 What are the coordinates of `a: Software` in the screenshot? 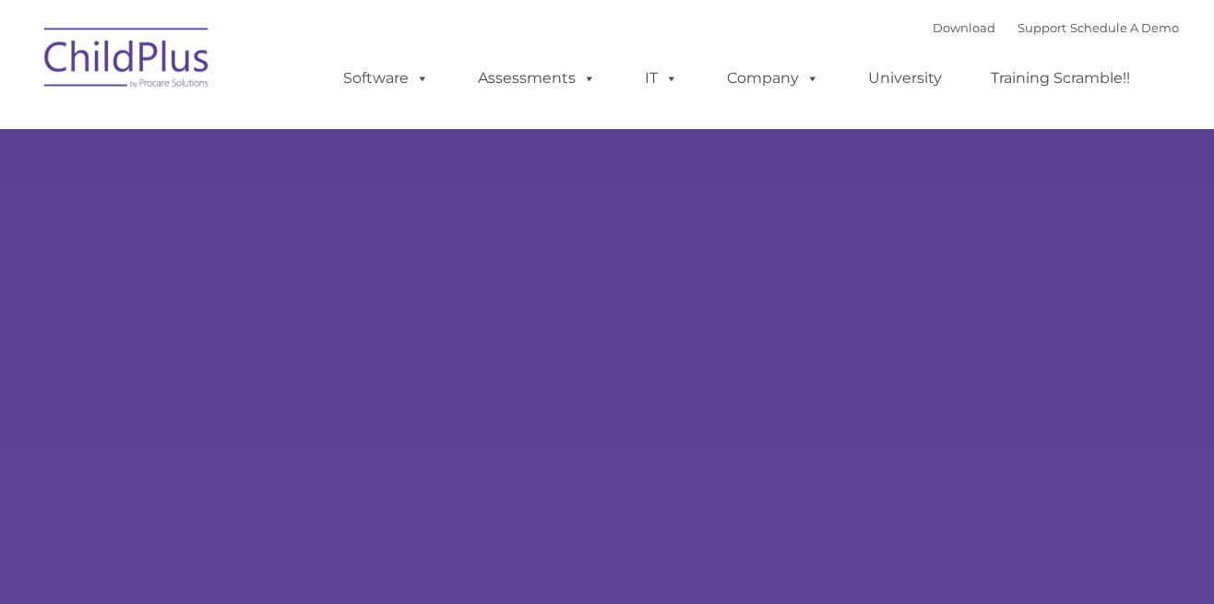 It's located at (386, 78).